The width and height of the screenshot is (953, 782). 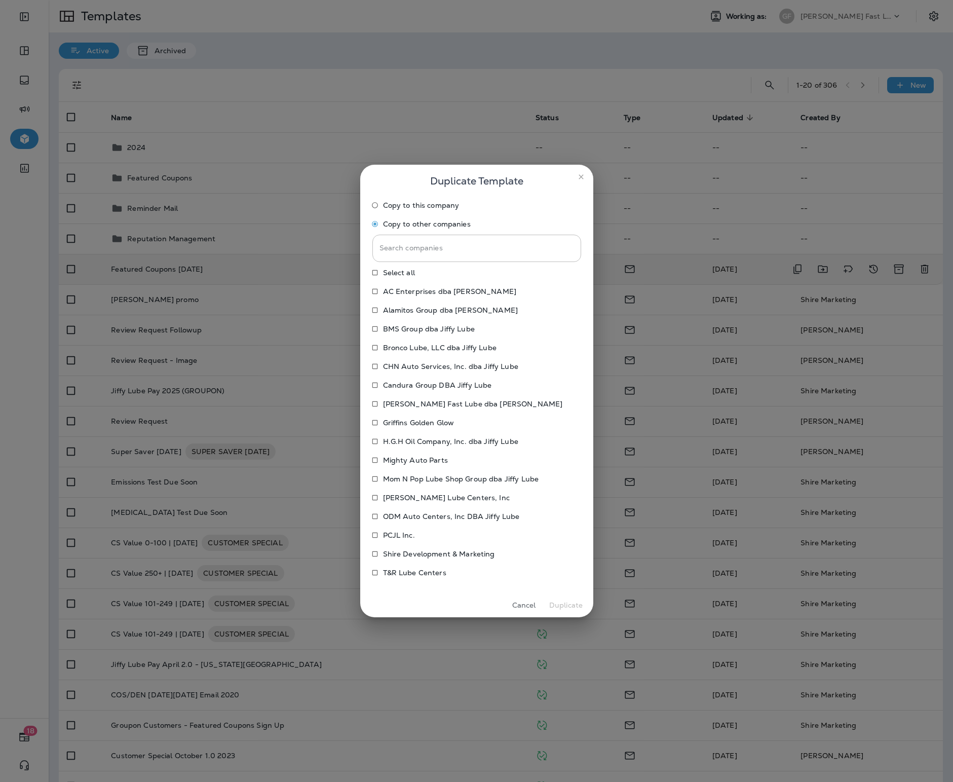 What do you see at coordinates (439, 554) in the screenshot?
I see `p: Shire Development & Marketing` at bounding box center [439, 554].